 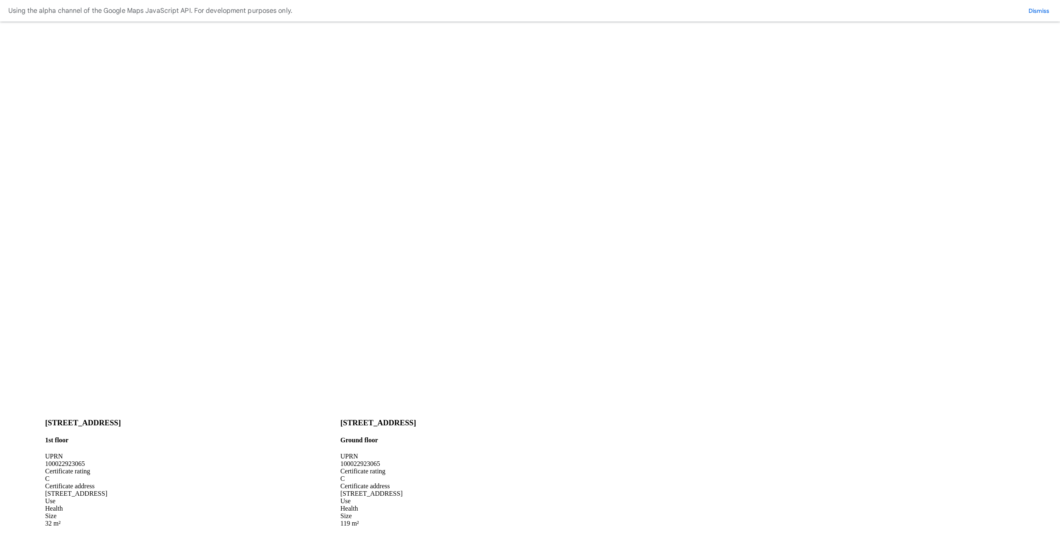 I want to click on div: 32 m², so click(x=83, y=524).